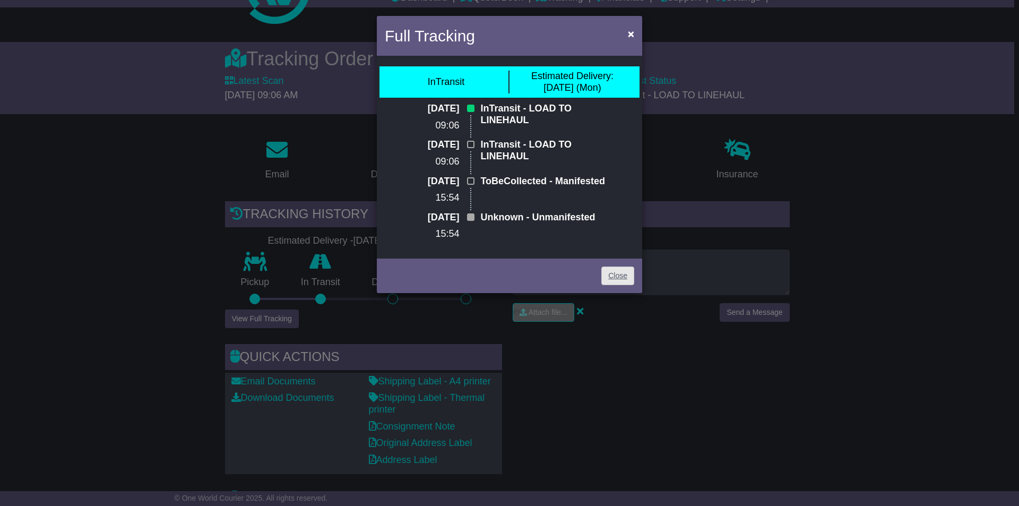 The height and width of the screenshot is (506, 1019). Describe the element at coordinates (544, 182) in the screenshot. I see `p: ToBeCollected - Manifested` at that location.